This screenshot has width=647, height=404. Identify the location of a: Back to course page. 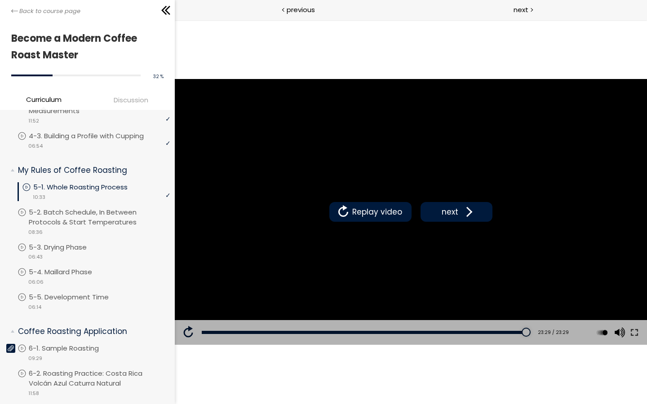
(46, 11).